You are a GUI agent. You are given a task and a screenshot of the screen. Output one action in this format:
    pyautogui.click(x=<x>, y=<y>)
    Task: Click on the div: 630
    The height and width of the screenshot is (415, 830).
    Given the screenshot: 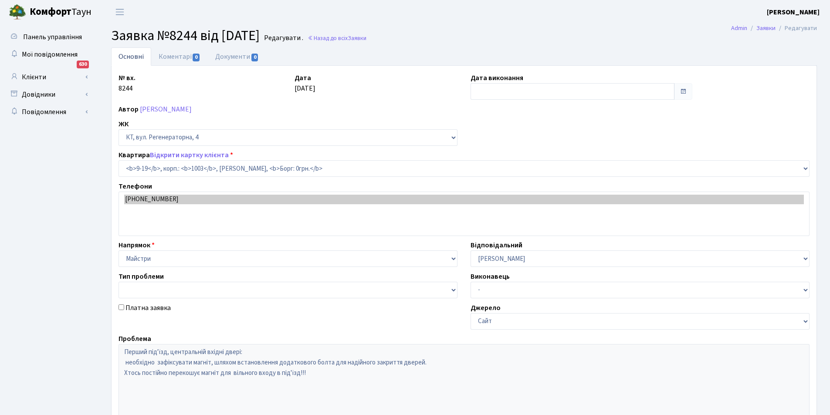 What is the action you would take?
    pyautogui.click(x=83, y=64)
    